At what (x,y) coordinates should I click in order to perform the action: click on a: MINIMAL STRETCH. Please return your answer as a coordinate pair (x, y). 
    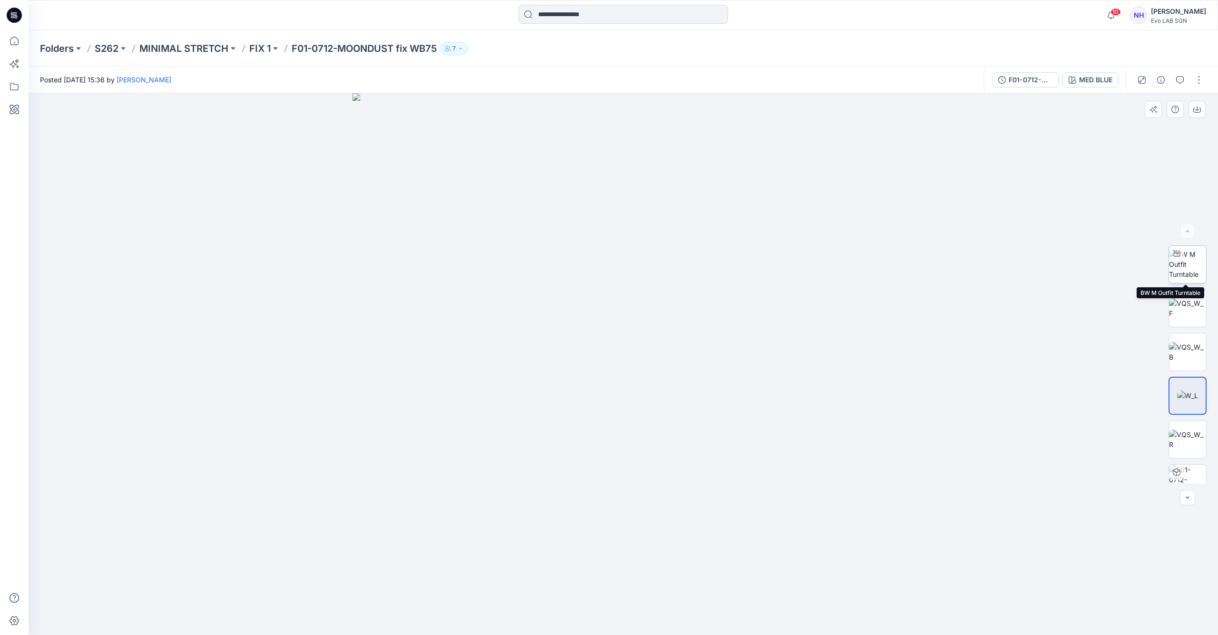
    Looking at the image, I should click on (184, 49).